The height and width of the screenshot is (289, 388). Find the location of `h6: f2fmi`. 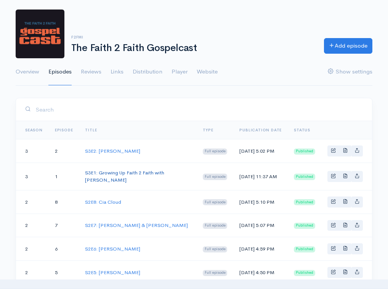

h6: f2fmi is located at coordinates (193, 37).